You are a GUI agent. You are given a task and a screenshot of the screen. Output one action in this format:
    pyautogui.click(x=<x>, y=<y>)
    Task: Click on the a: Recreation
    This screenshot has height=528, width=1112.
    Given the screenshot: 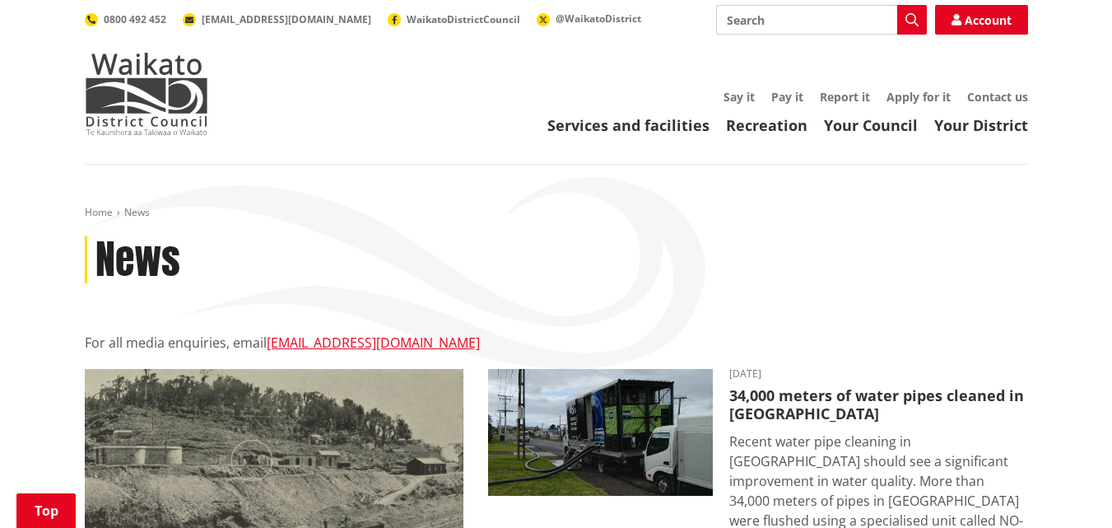 What is the action you would take?
    pyautogui.click(x=766, y=125)
    